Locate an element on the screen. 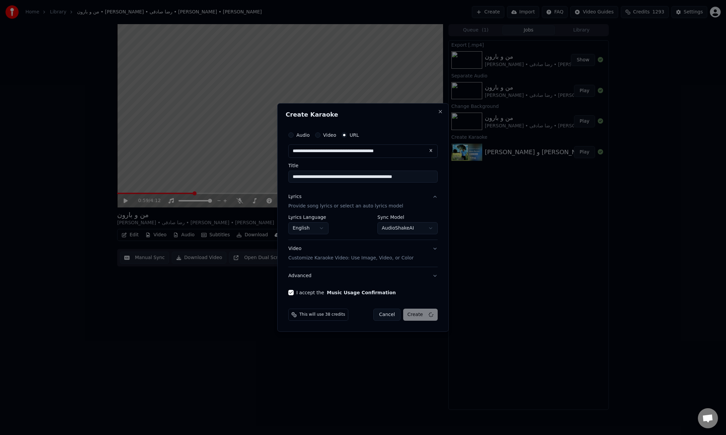  label: URL is located at coordinates (354, 135).